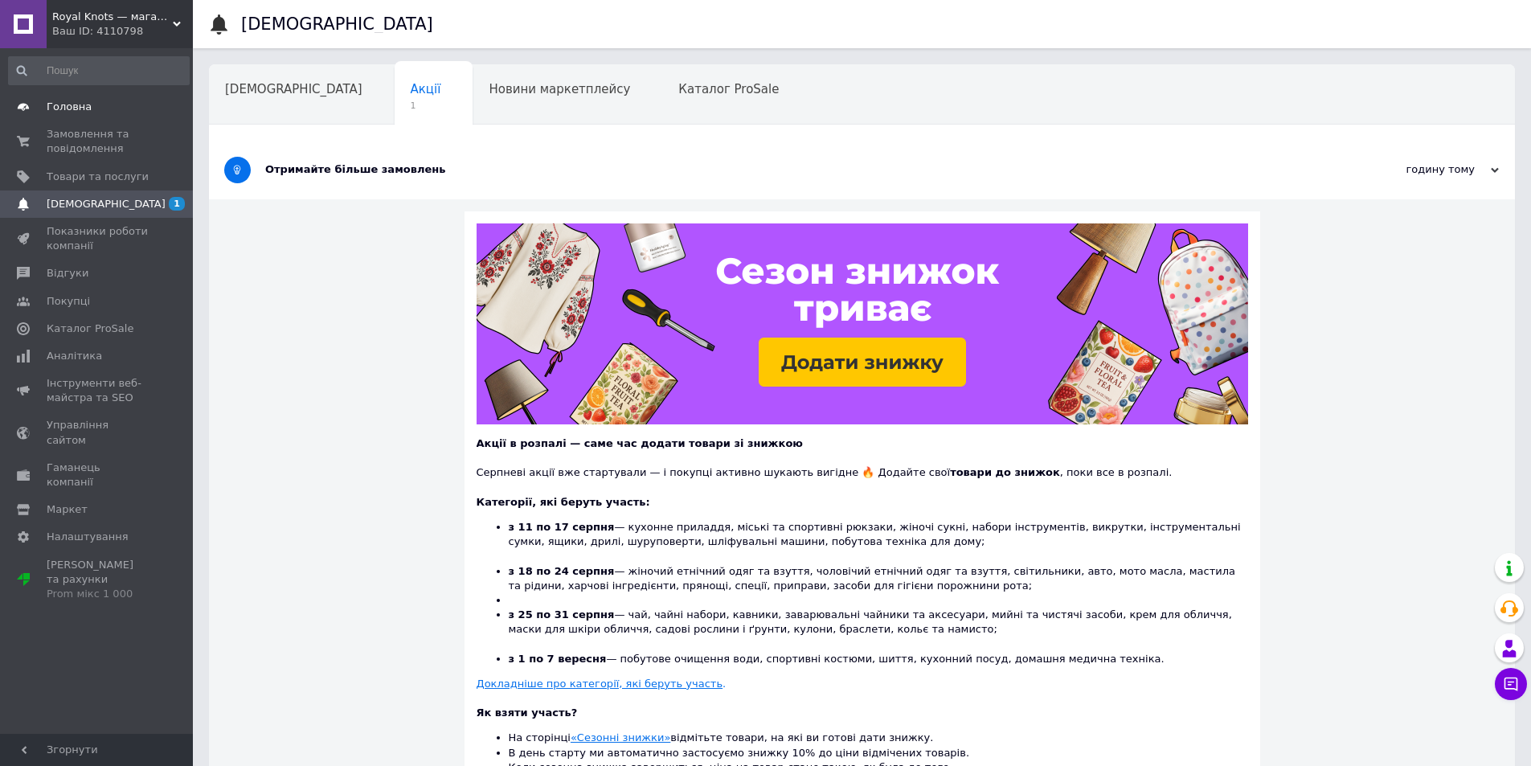 The image size is (1531, 766). Describe the element at coordinates (601, 683) in the screenshot. I see `a: Докладніше про категорії, які беруть участь.` at that location.